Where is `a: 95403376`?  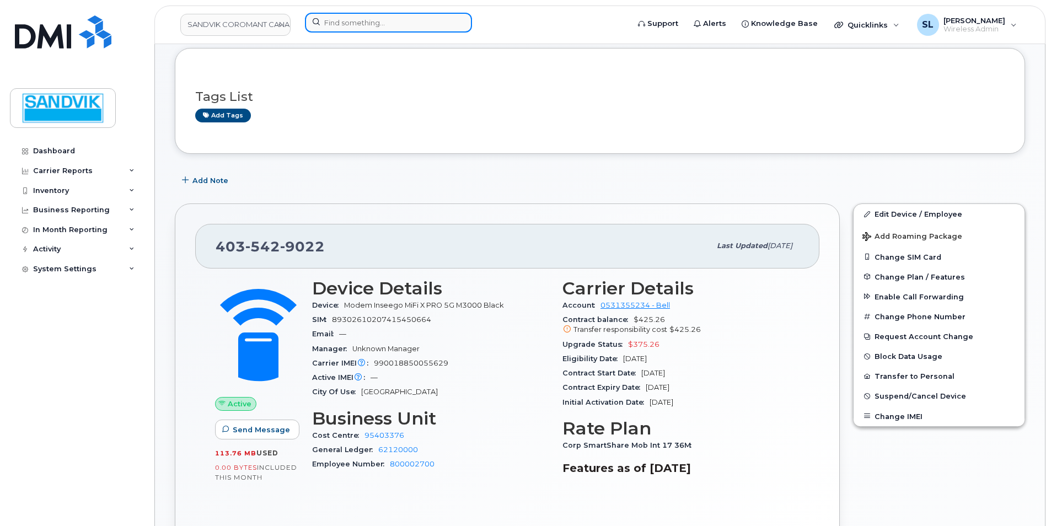 a: 95403376 is located at coordinates (384, 435).